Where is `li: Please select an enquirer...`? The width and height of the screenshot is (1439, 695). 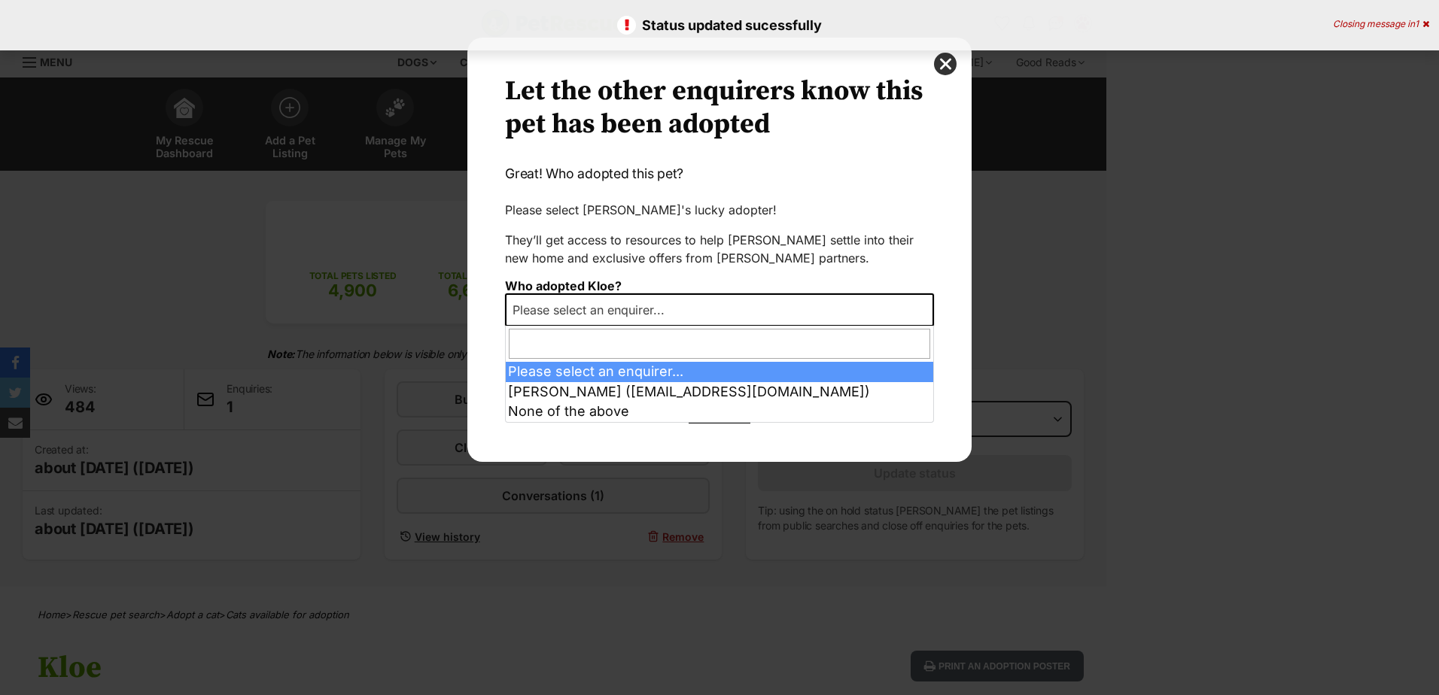 li: Please select an enquirer... is located at coordinates (719, 372).